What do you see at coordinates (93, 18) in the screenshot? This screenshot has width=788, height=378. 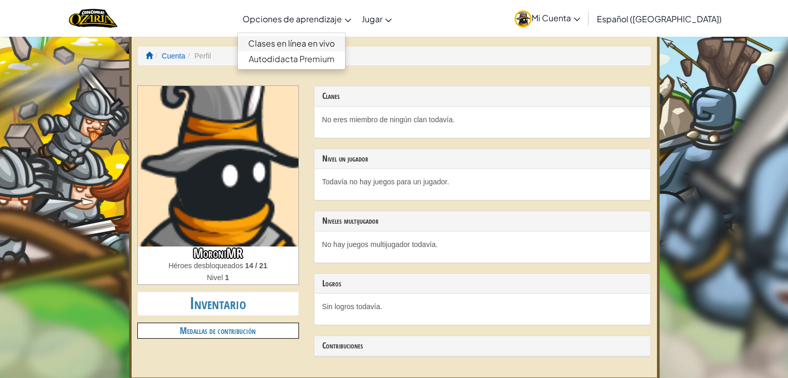 I see `a: Logotipo de Ozaria de CodeCombat` at bounding box center [93, 18].